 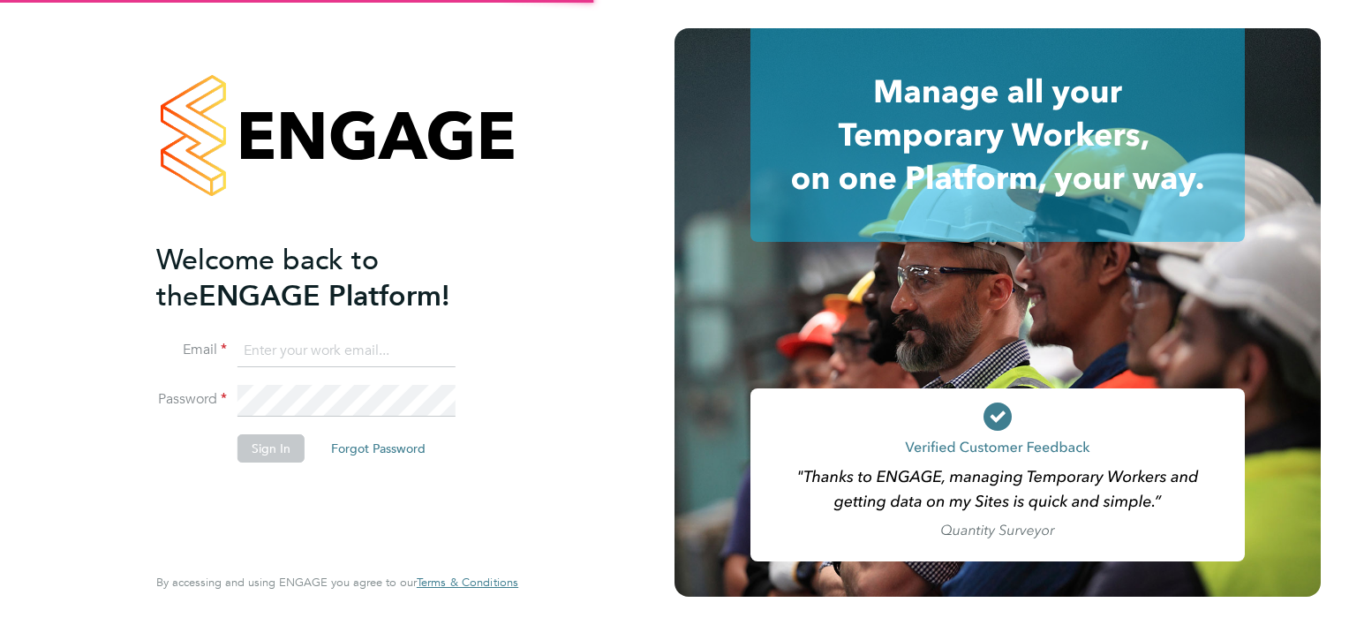 What do you see at coordinates (467, 583) in the screenshot?
I see `a: Terms & Conditions` at bounding box center [467, 583].